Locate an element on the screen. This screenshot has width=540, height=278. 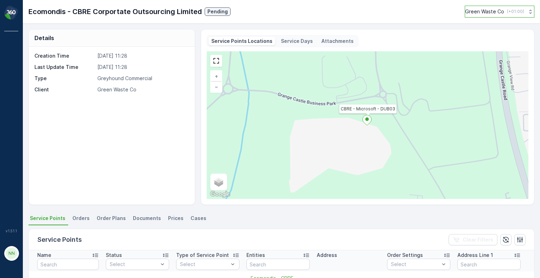
p: Details is located at coordinates (44, 38).